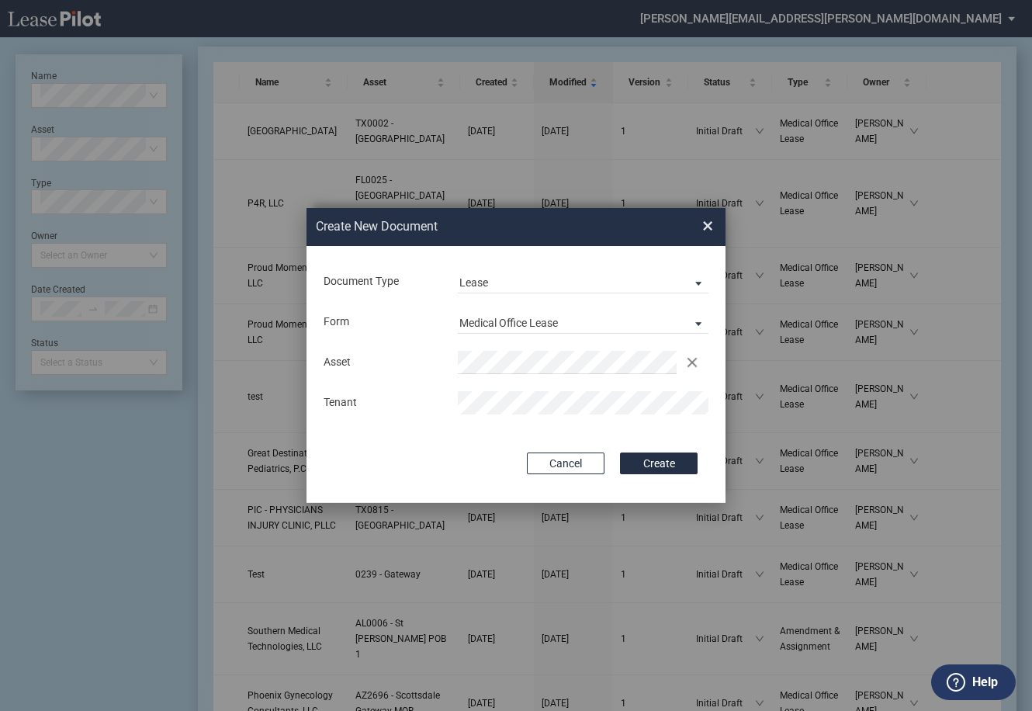  I want to click on h2: Create New Document, so click(481, 227).